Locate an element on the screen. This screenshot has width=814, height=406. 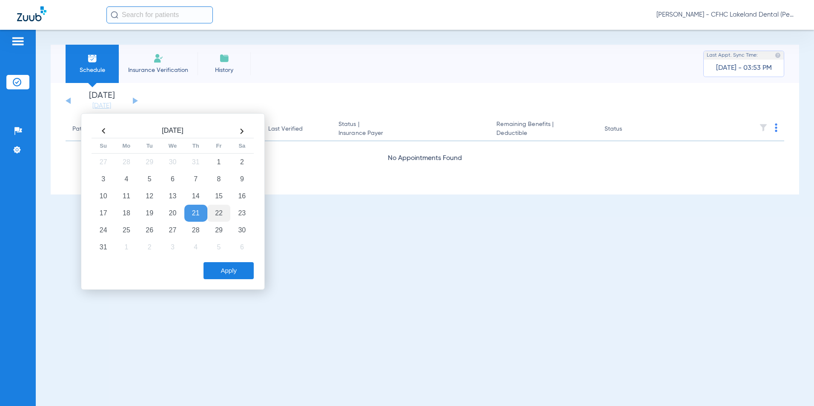
span: Last Appt. Sync Time: is located at coordinates (732, 55).